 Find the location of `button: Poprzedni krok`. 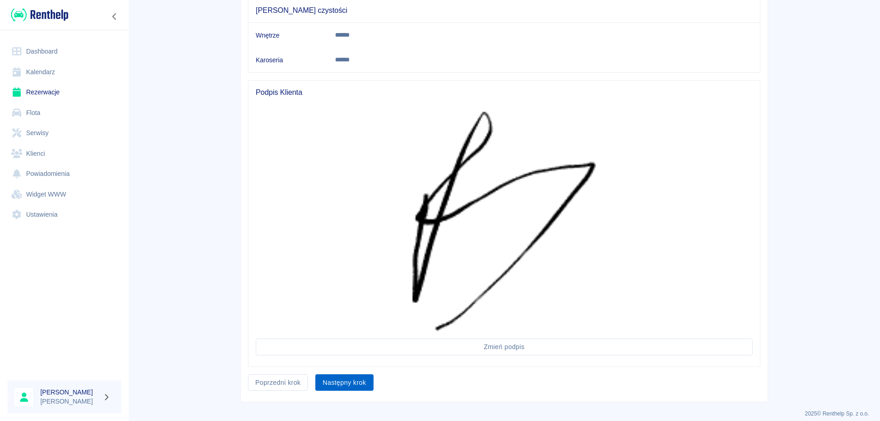

button: Poprzedni krok is located at coordinates (278, 383).